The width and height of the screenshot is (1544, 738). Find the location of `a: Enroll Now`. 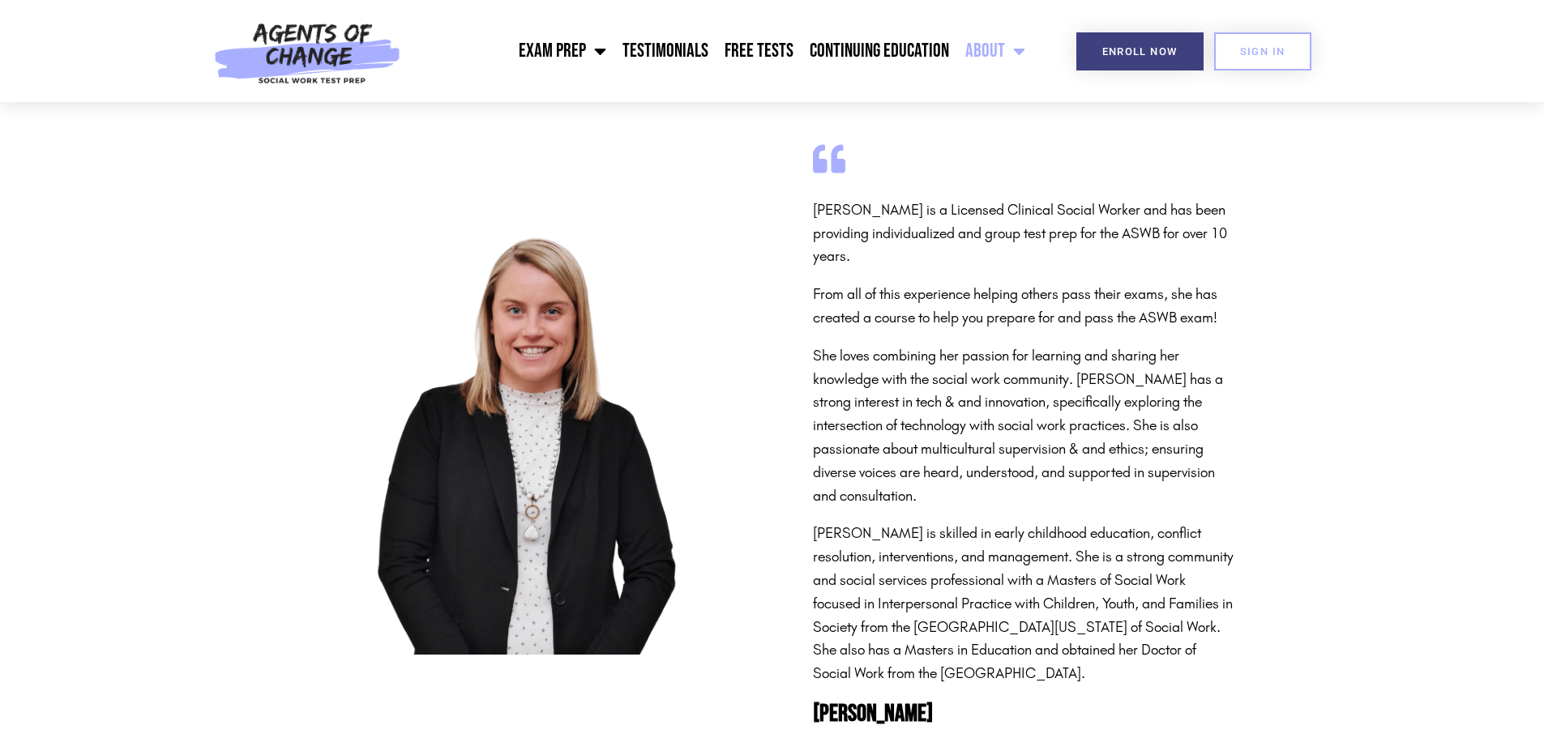

a: Enroll Now is located at coordinates (1140, 51).